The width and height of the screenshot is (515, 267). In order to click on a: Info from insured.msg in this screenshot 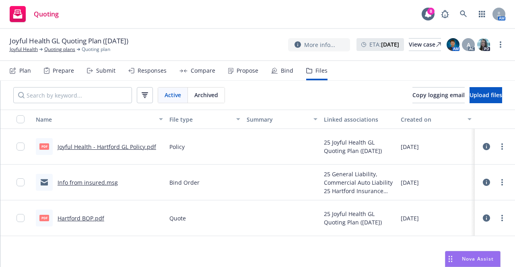, I will do `click(88, 183)`.